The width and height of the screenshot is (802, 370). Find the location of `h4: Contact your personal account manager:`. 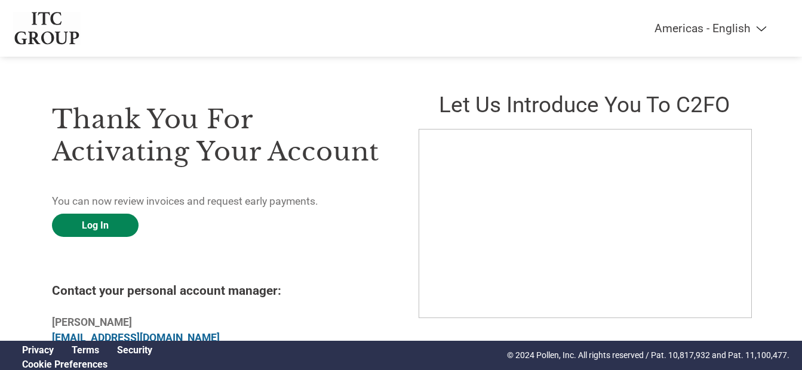

h4: Contact your personal account manager: is located at coordinates (218, 291).